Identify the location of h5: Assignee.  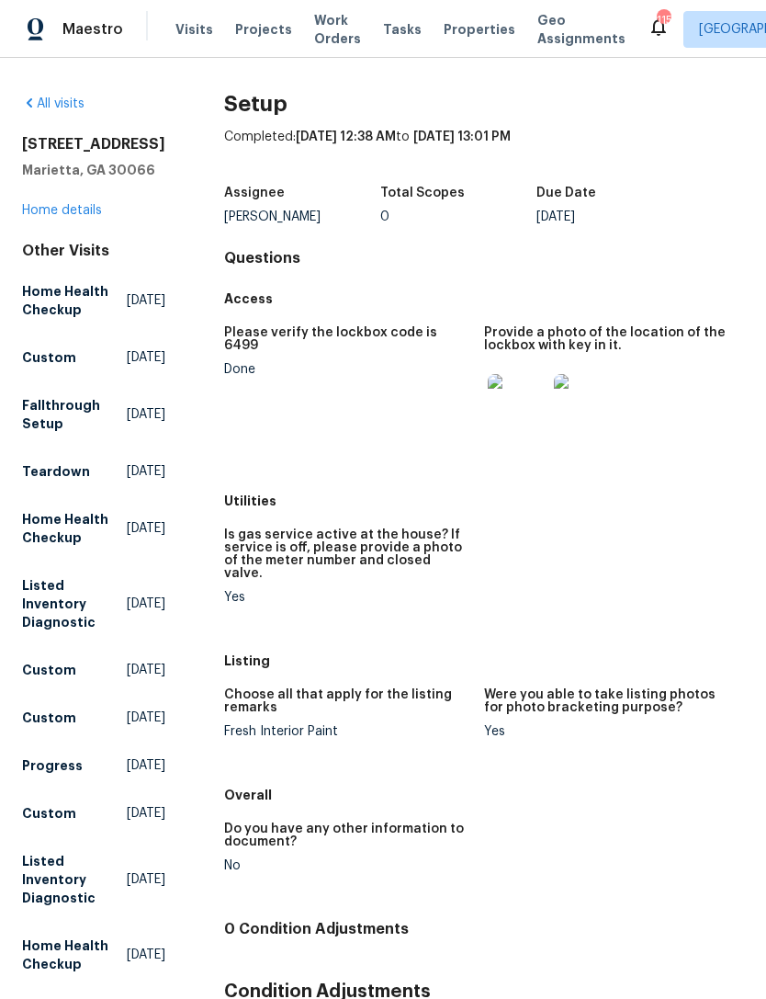
(254, 193).